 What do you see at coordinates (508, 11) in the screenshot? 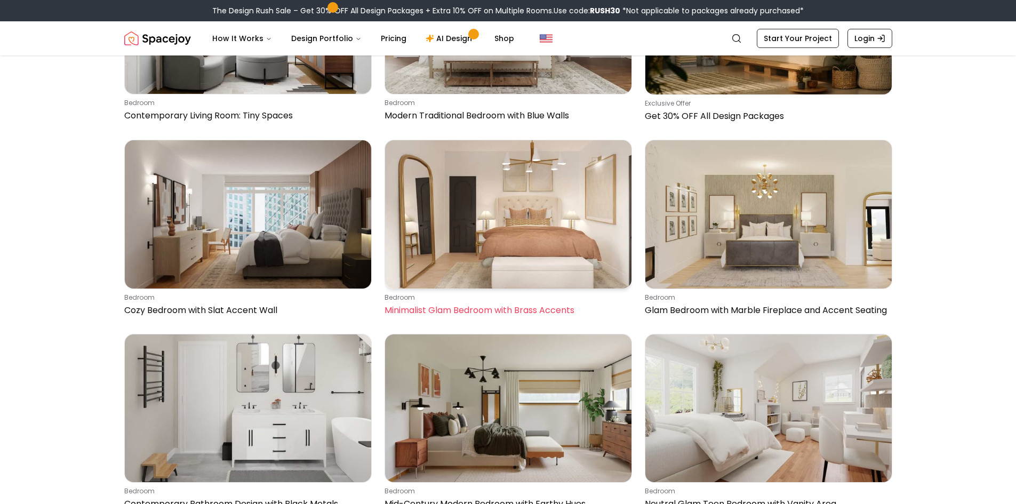
I see `div: The Design Rush Sale – Get 30% OFF All Design Packages + Extra 10% OFF on Multiple Rooms.` at bounding box center [508, 11].